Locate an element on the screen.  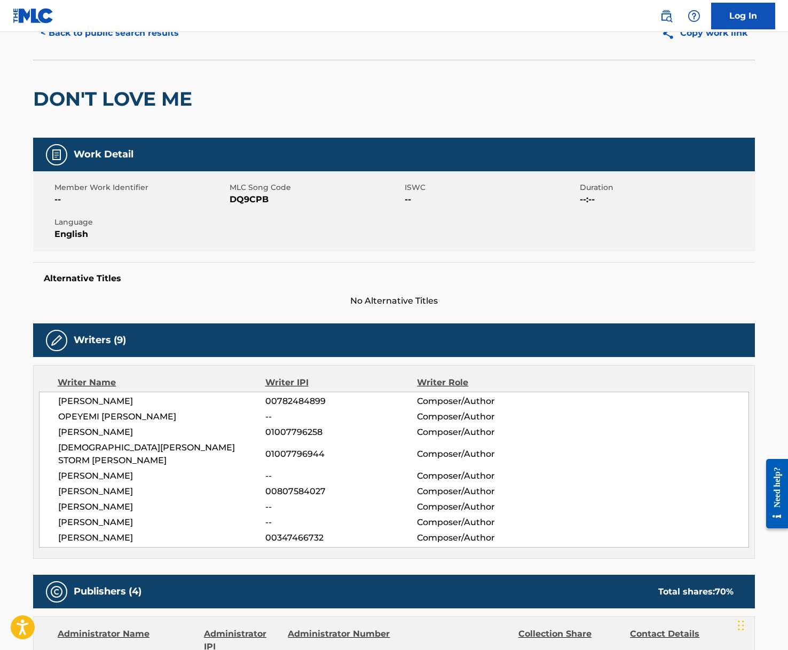
span: Member Work Identifier is located at coordinates (140, 187).